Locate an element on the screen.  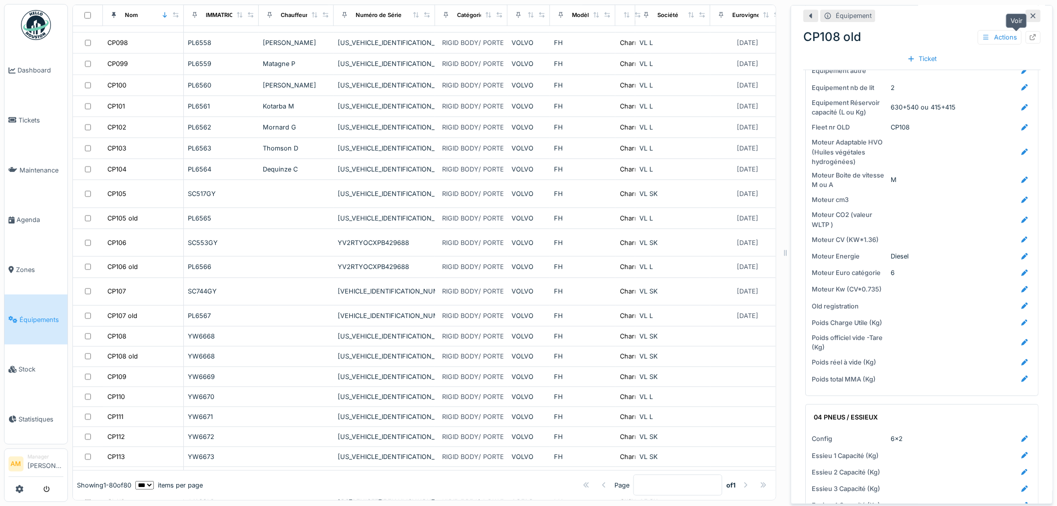
div: PL6565 is located at coordinates (221, 218).